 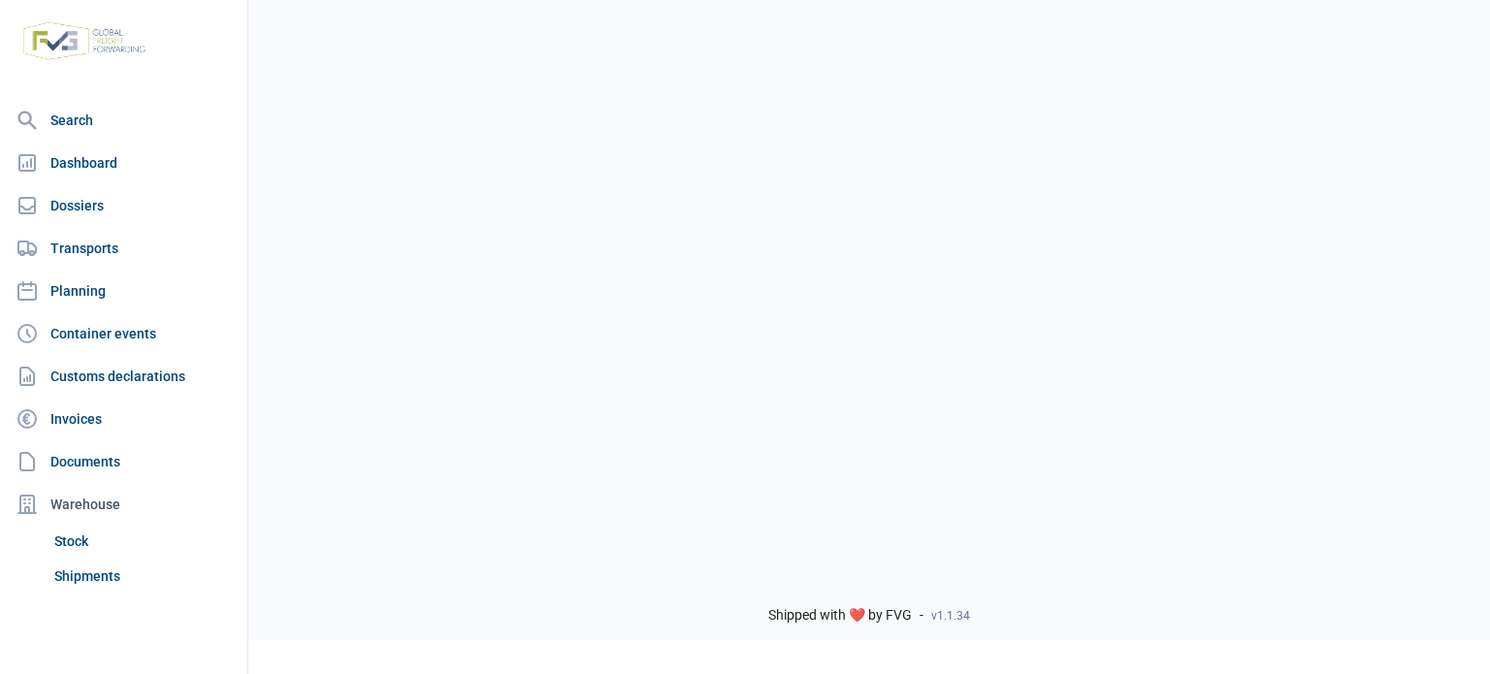 I want to click on a: Stock, so click(x=143, y=541).